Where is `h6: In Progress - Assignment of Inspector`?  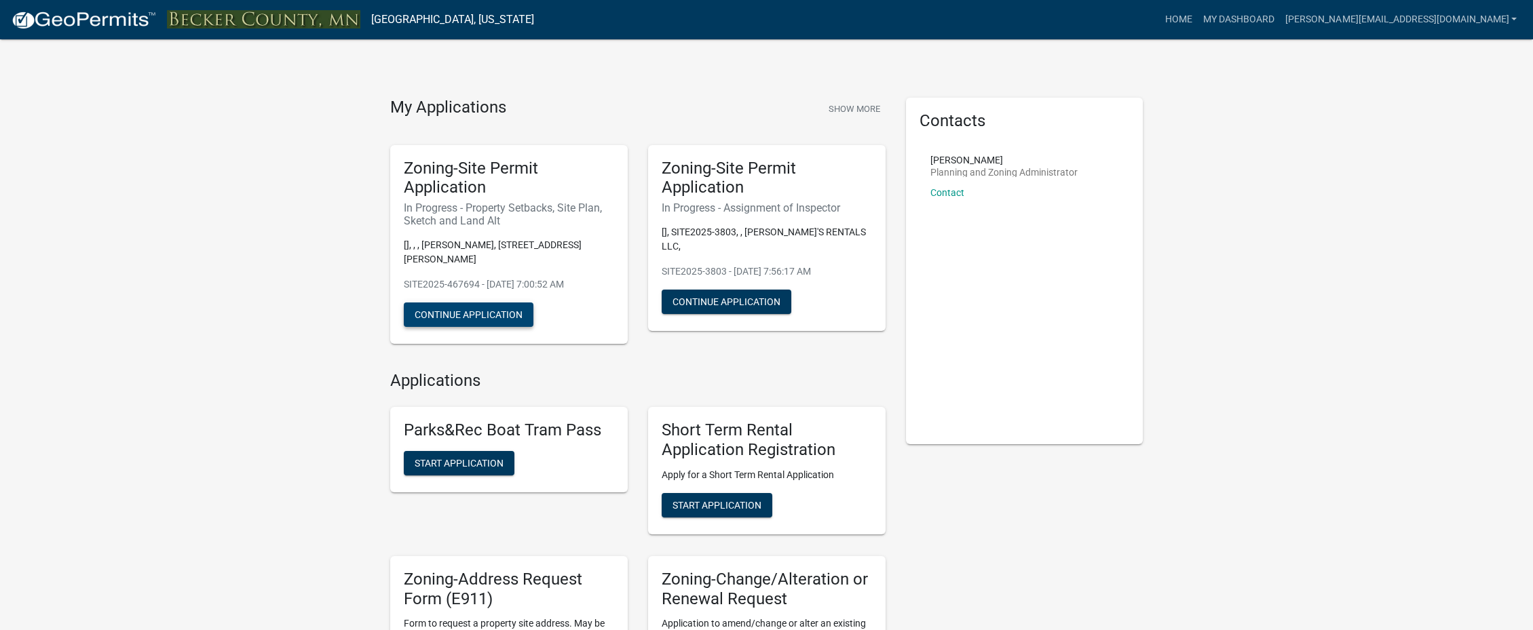 h6: In Progress - Assignment of Inspector is located at coordinates (767, 208).